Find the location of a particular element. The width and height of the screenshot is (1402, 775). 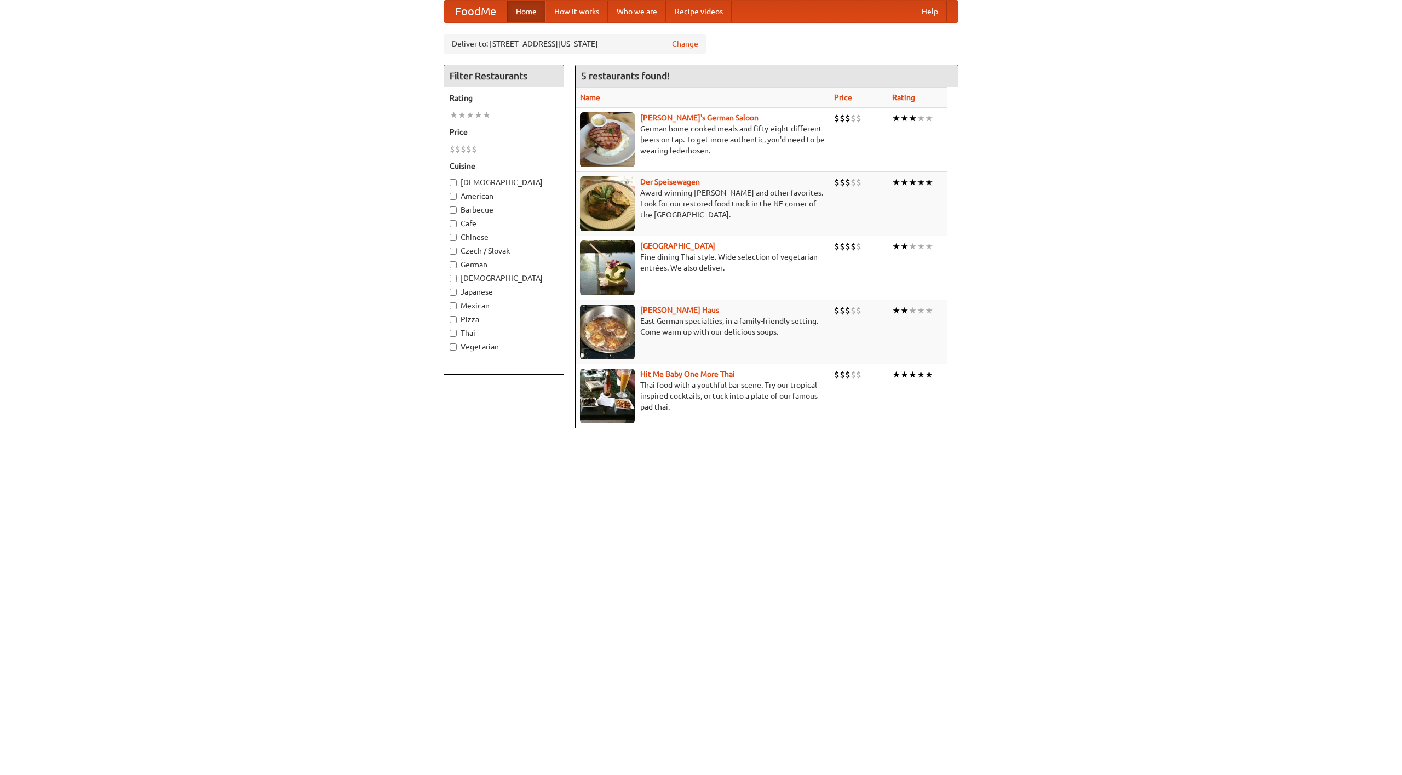

label: Czech / Slovak is located at coordinates (504, 251).